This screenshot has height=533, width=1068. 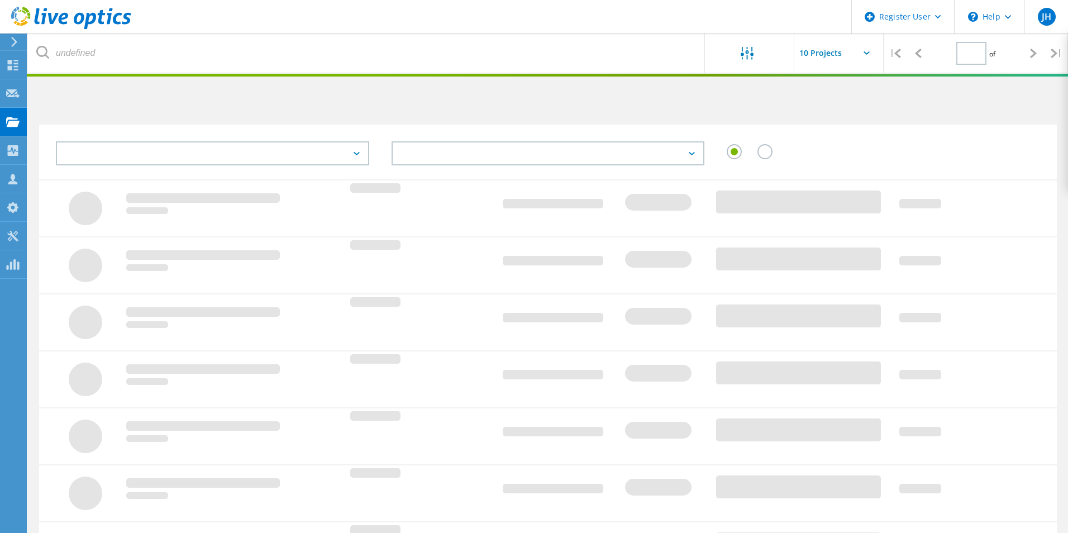 What do you see at coordinates (1047, 17) in the screenshot?
I see `span: JH` at bounding box center [1047, 17].